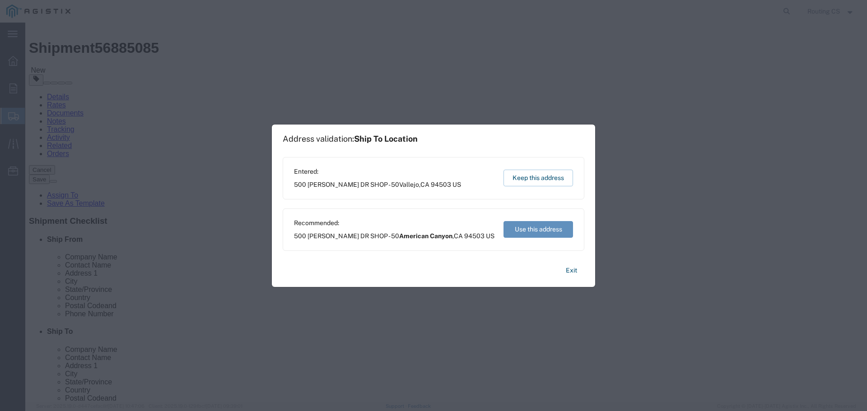  I want to click on h1: Address validation:, so click(350, 139).